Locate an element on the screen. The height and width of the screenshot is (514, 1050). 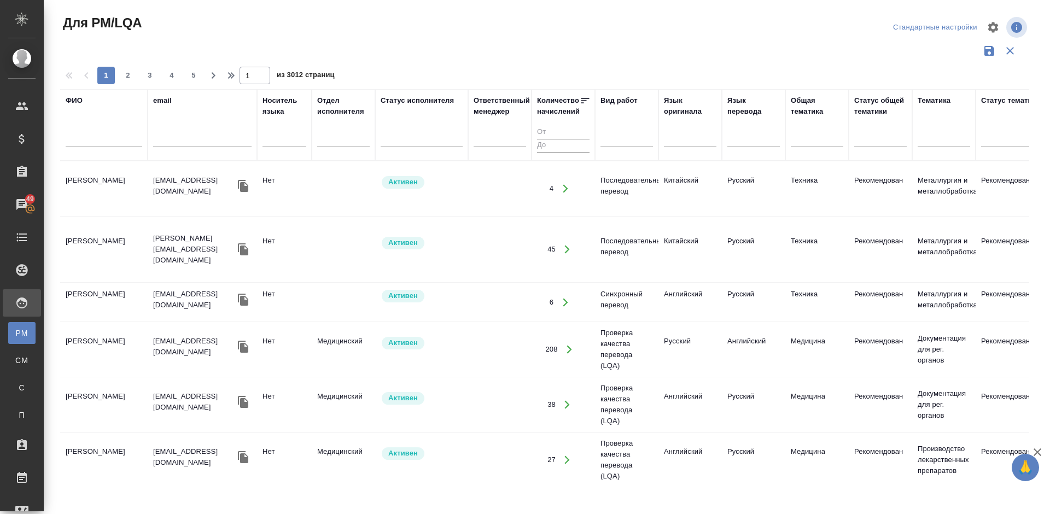
span: 49 is located at coordinates (30, 199).